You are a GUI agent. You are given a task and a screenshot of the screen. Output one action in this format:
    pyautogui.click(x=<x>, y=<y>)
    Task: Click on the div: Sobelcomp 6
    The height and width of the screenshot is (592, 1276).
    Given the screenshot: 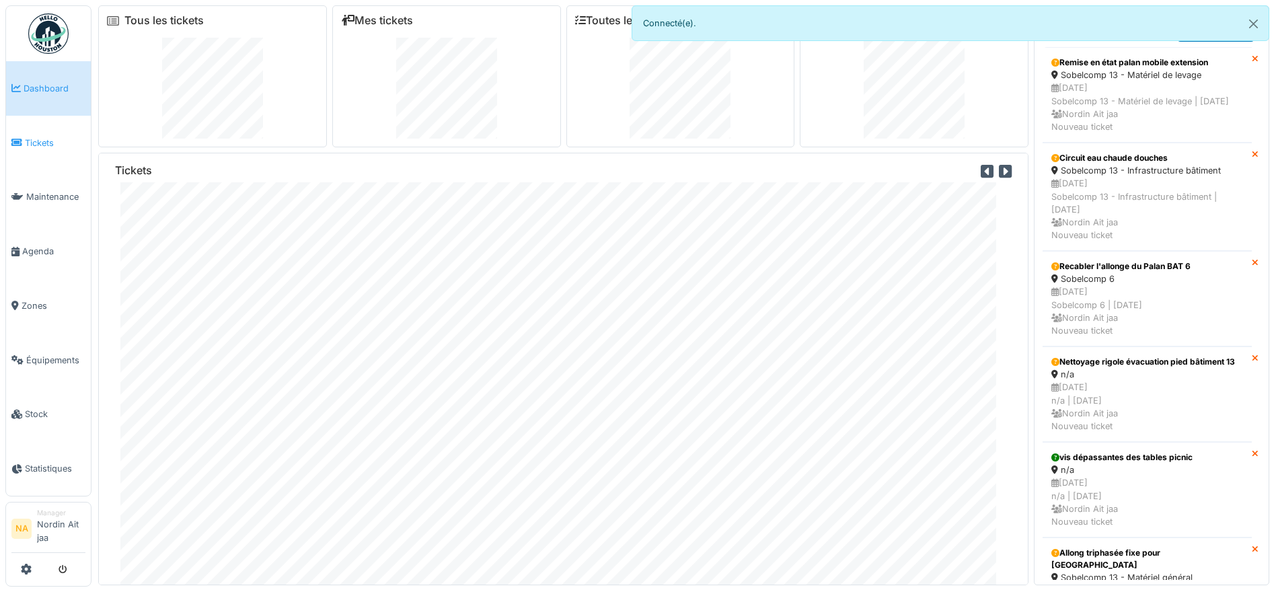 What is the action you would take?
    pyautogui.click(x=1147, y=278)
    